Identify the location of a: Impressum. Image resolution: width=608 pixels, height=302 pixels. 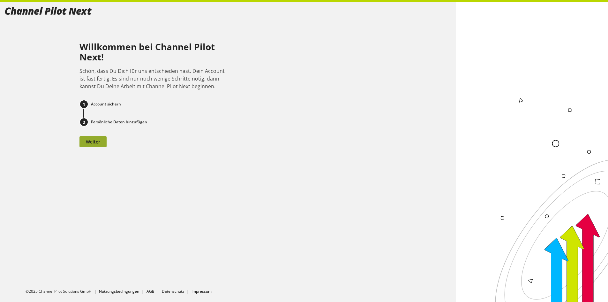
(201, 291).